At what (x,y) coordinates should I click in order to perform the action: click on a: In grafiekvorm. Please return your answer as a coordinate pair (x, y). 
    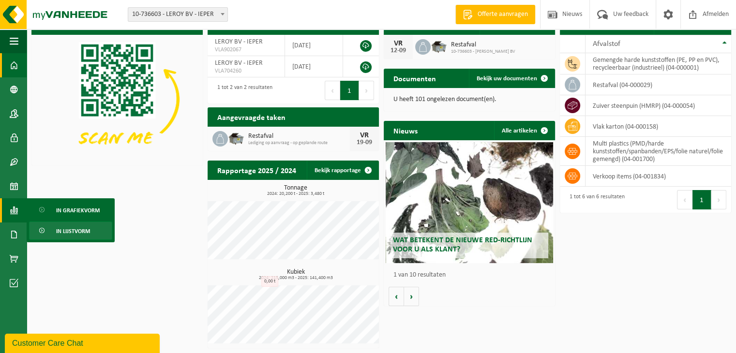
    Looking at the image, I should click on (71, 210).